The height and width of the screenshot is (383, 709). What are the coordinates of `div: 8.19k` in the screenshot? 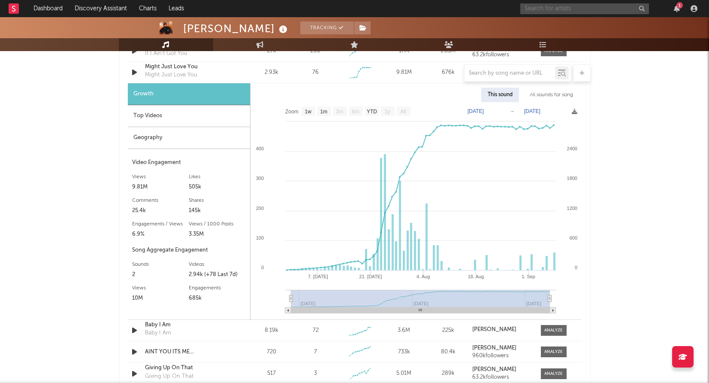 It's located at (271, 330).